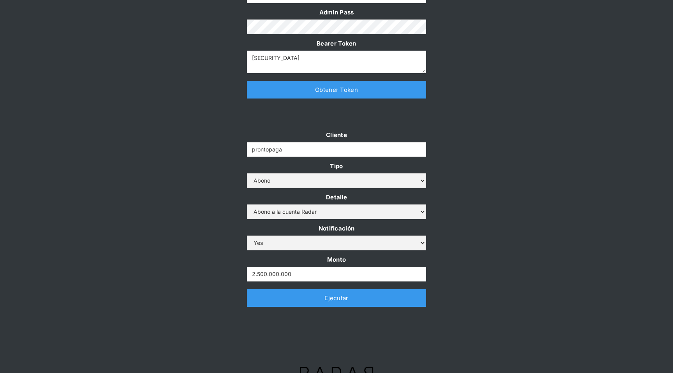  What do you see at coordinates (337, 90) in the screenshot?
I see `a: Obtener Token` at bounding box center [337, 90].